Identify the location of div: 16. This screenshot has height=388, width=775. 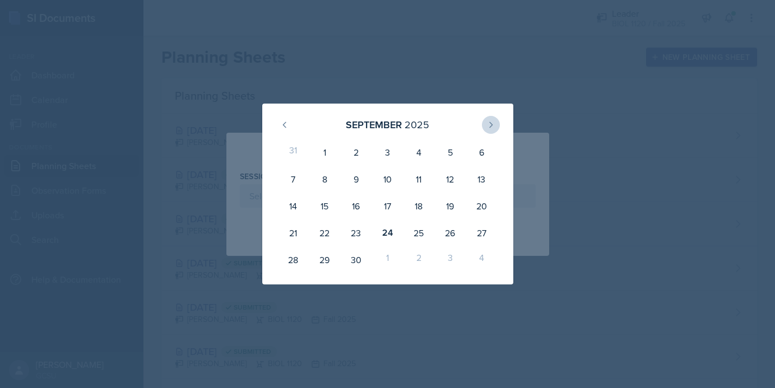
(356, 206).